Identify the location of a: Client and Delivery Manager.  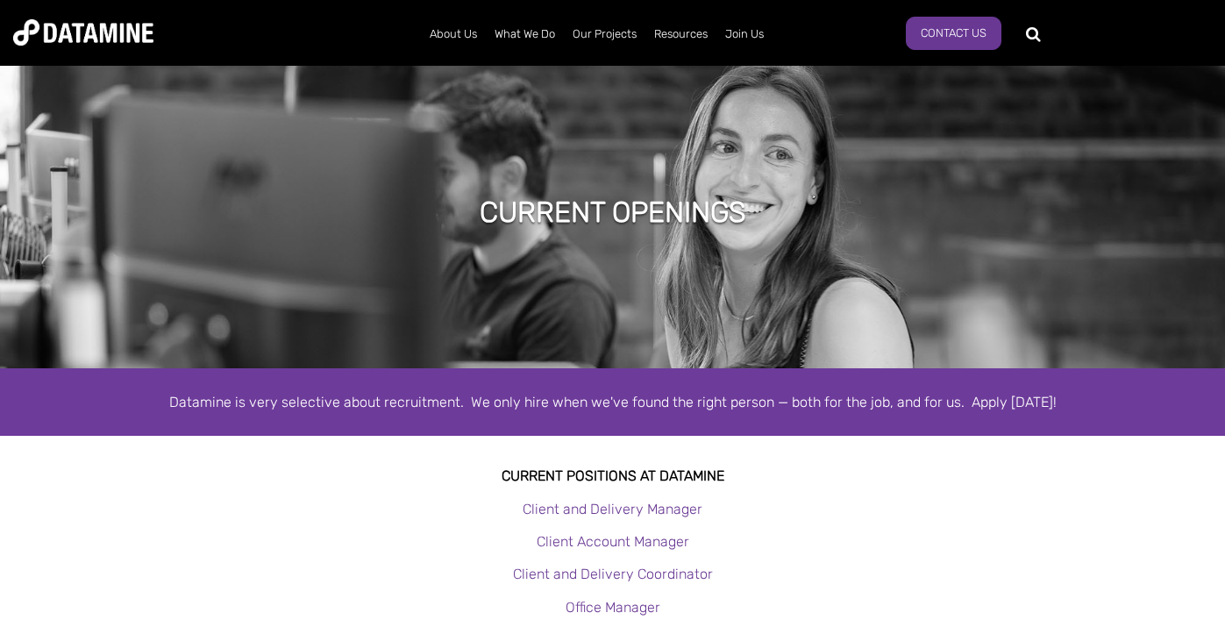
(612, 509).